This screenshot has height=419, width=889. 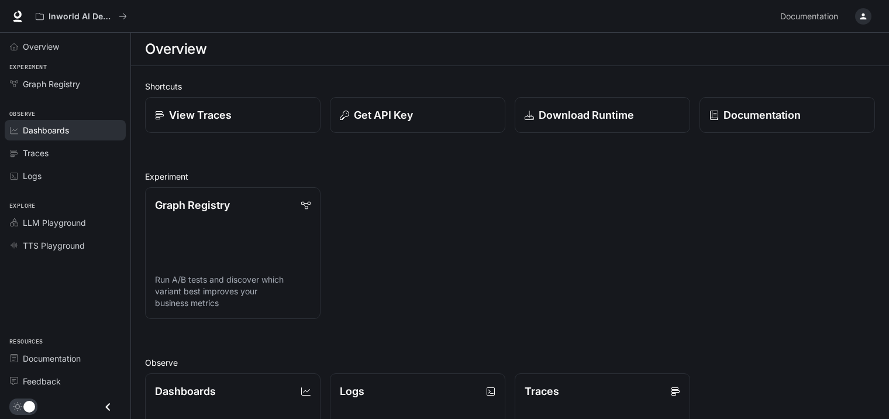 I want to click on a: Traces, so click(x=65, y=153).